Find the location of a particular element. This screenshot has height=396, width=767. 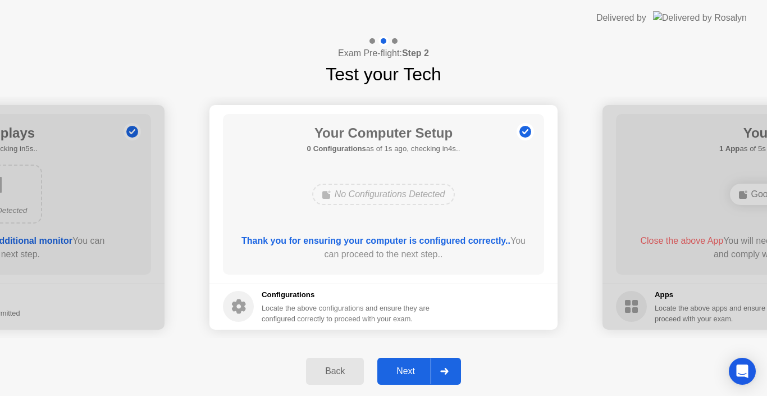

b: 0 Configurations is located at coordinates (337, 148).